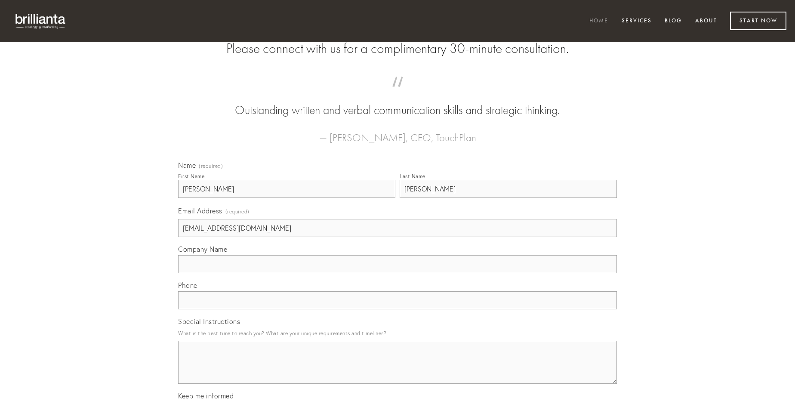  What do you see at coordinates (187, 165) in the screenshot?
I see `span: Name` at bounding box center [187, 165].